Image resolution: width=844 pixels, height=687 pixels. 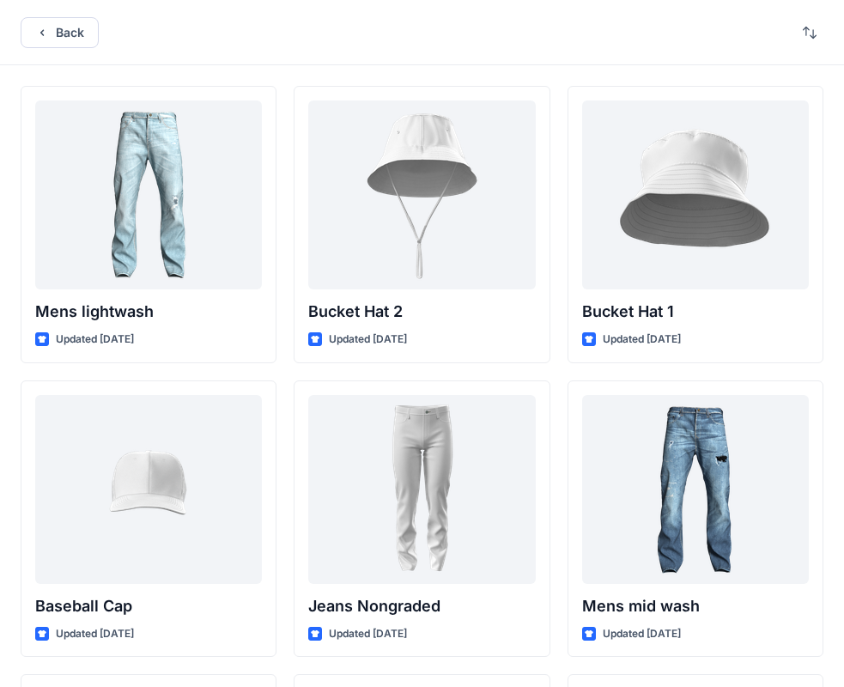 What do you see at coordinates (422, 607) in the screenshot?
I see `p: Jeans Nongraded` at bounding box center [422, 607].